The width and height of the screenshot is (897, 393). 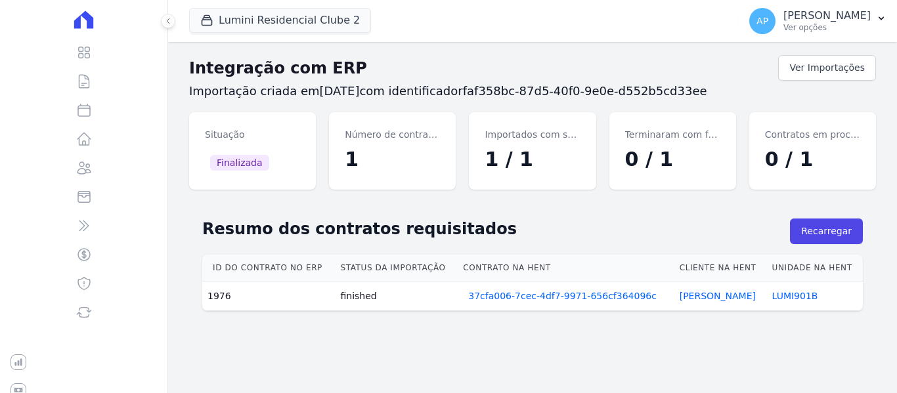 I want to click on span: faf358bc-87d5-40f0-9e0e-d552b5cd33ee, so click(x=585, y=91).